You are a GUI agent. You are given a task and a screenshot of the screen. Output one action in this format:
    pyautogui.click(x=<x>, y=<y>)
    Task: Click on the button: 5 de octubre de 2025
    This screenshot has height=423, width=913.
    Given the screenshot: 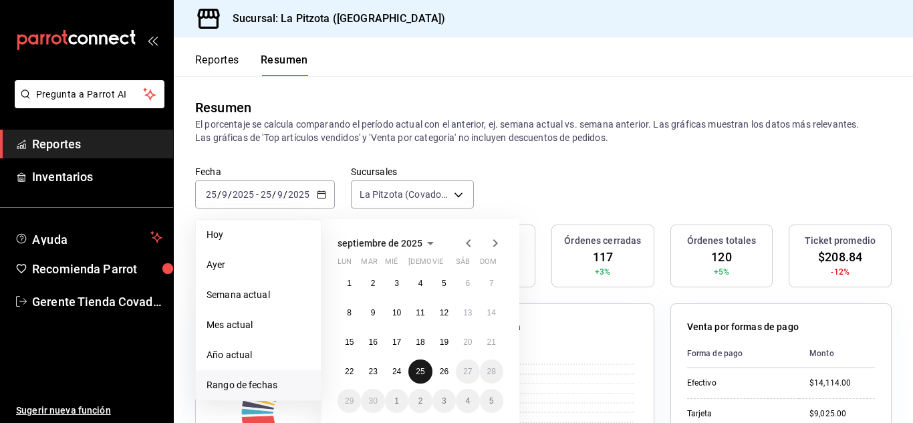 What is the action you would take?
    pyautogui.click(x=491, y=401)
    